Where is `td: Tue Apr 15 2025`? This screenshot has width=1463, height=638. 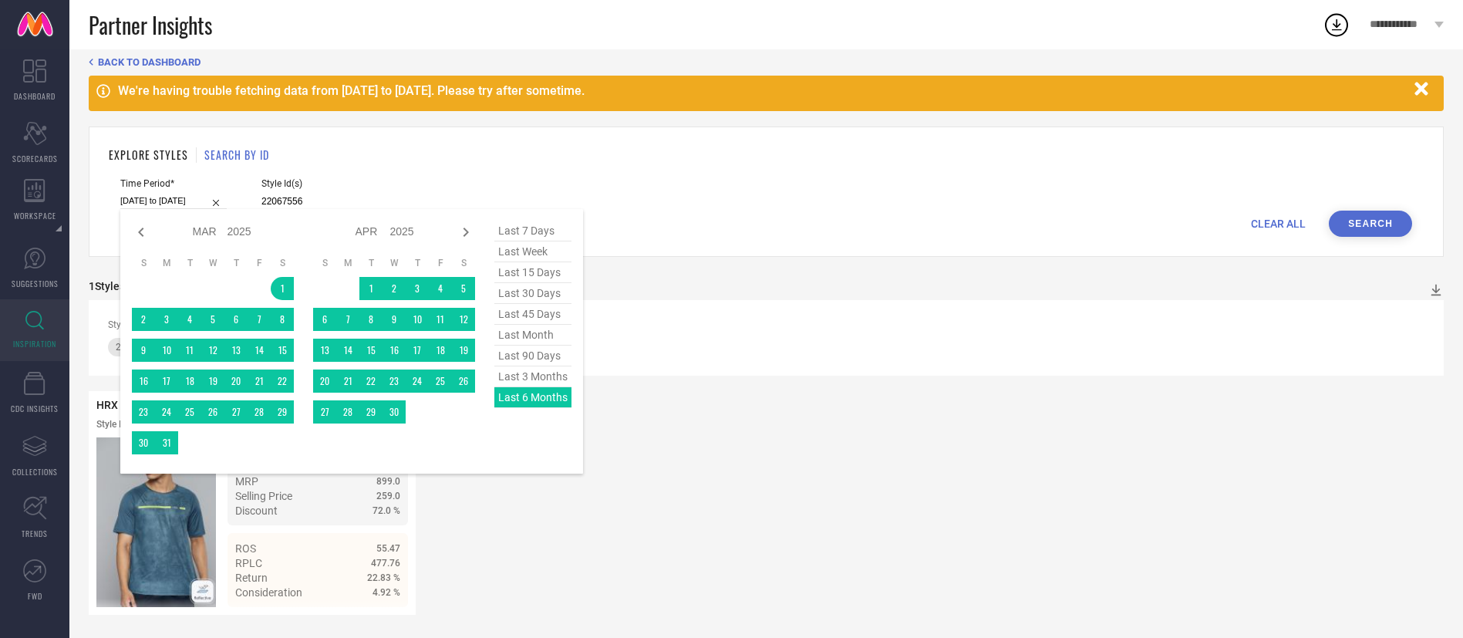 td: Tue Apr 15 2025 is located at coordinates (371, 350).